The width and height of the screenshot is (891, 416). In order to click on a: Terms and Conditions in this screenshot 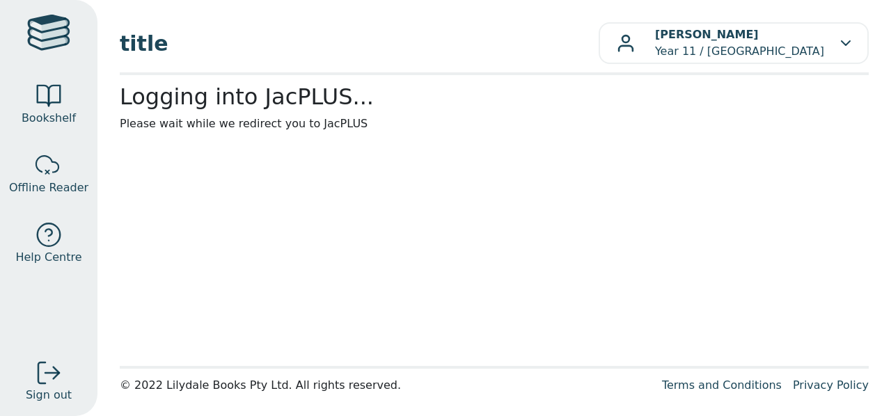, I will do `click(722, 385)`.